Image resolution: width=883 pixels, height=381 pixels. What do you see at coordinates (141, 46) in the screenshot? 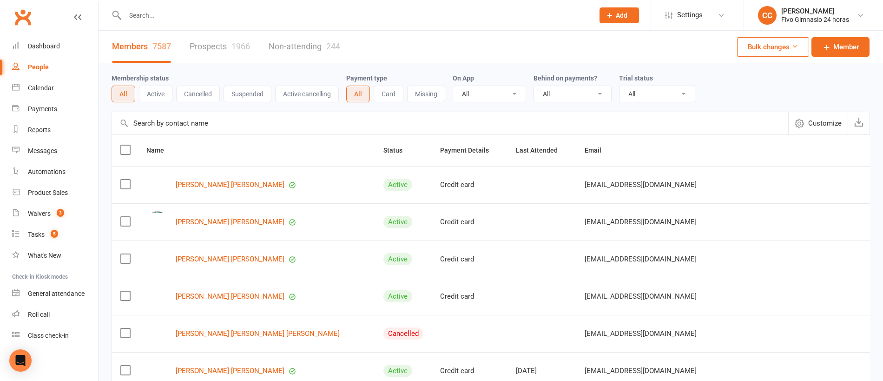
I see `a: Members7587` at bounding box center [141, 46].